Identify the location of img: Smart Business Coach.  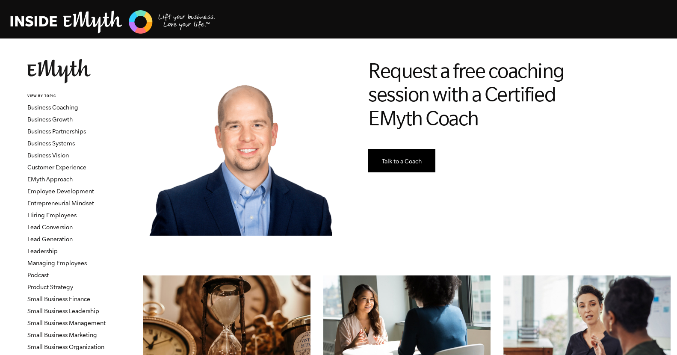
(241, 147).